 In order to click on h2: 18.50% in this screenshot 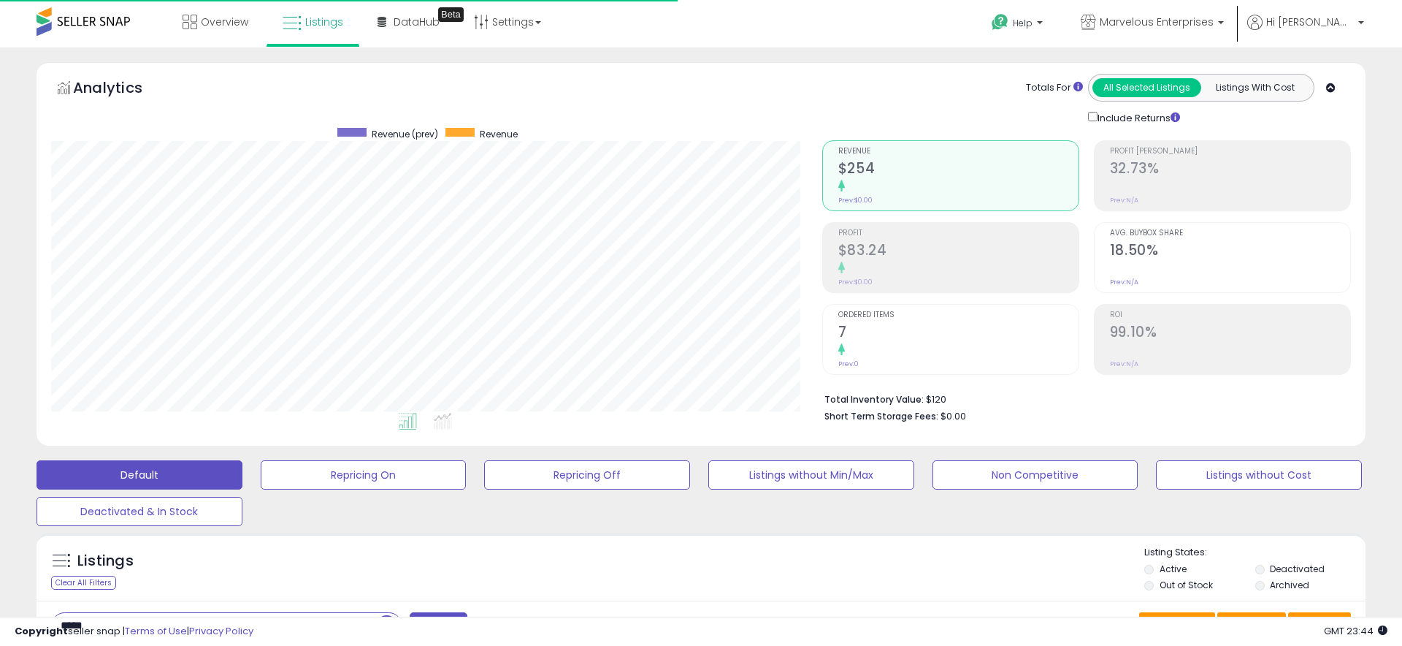, I will do `click(1230, 251)`.